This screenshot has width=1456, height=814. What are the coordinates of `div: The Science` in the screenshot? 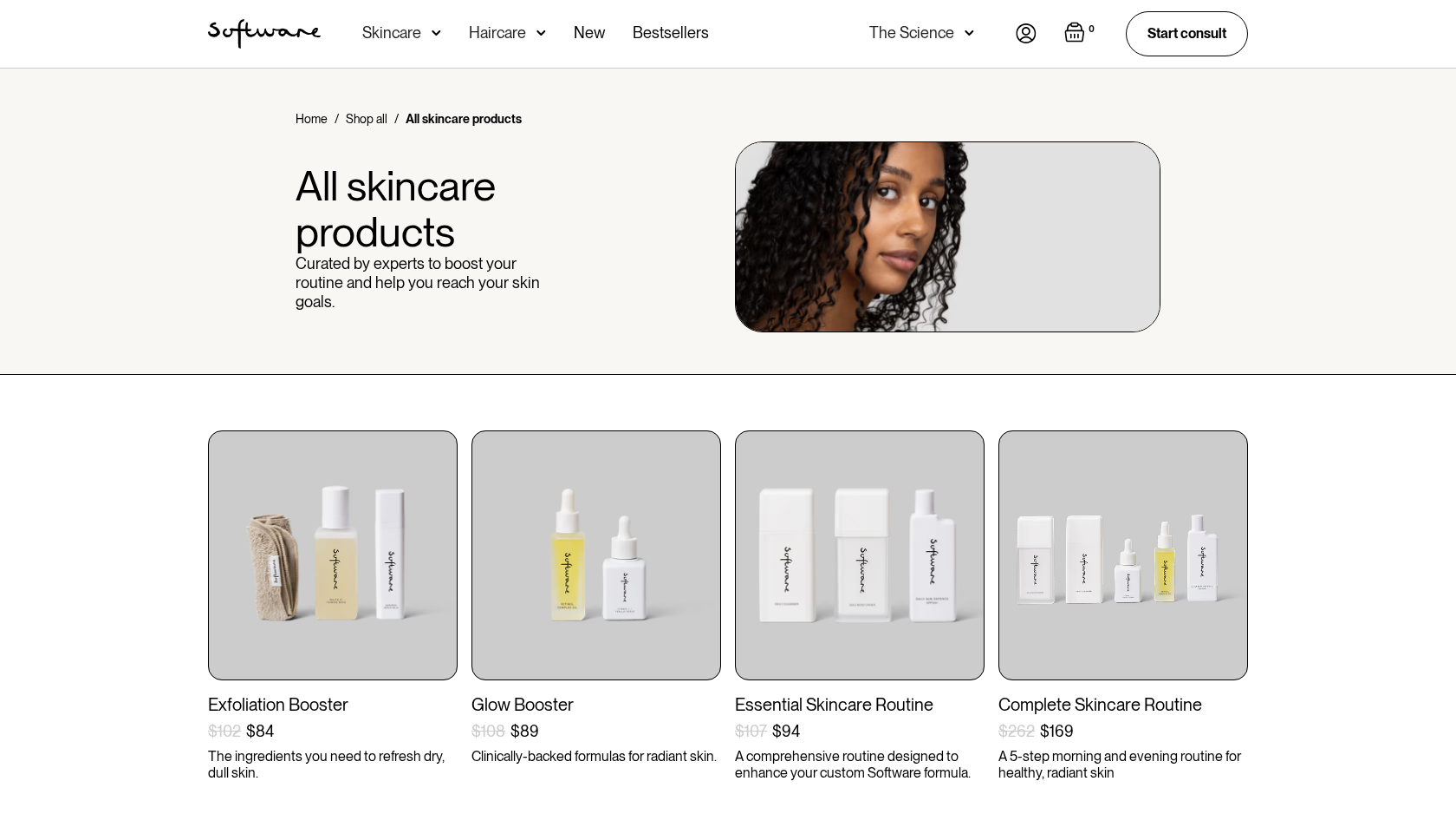 It's located at (912, 33).